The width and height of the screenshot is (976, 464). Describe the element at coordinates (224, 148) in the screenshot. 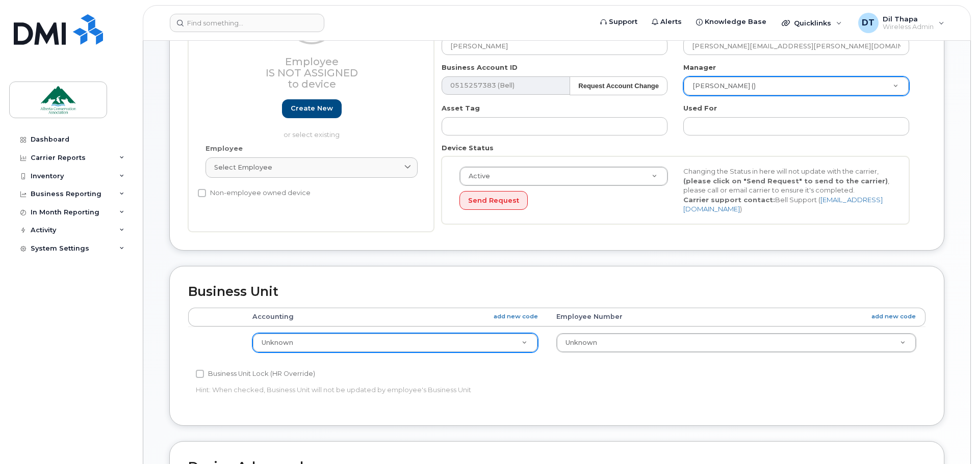

I see `label: Employee` at that location.